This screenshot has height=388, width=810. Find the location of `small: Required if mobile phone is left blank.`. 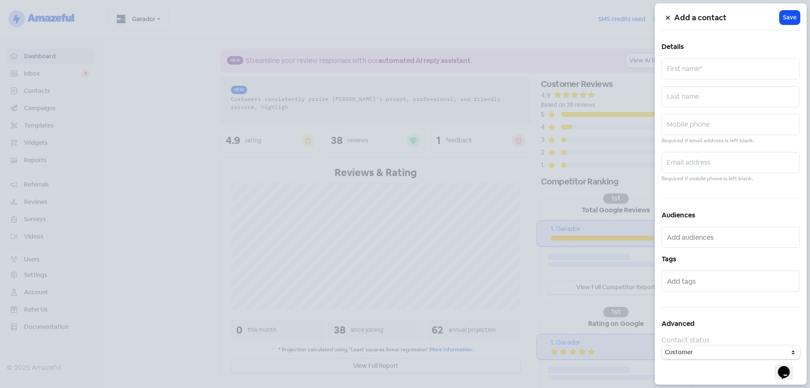

small: Required if mobile phone is left blank. is located at coordinates (707, 178).